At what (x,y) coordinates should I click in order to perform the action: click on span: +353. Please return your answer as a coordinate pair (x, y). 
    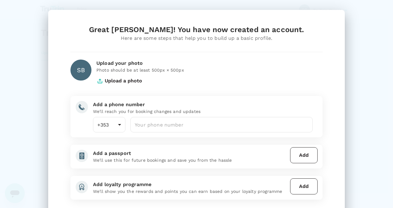
    Looking at the image, I should click on (103, 125).